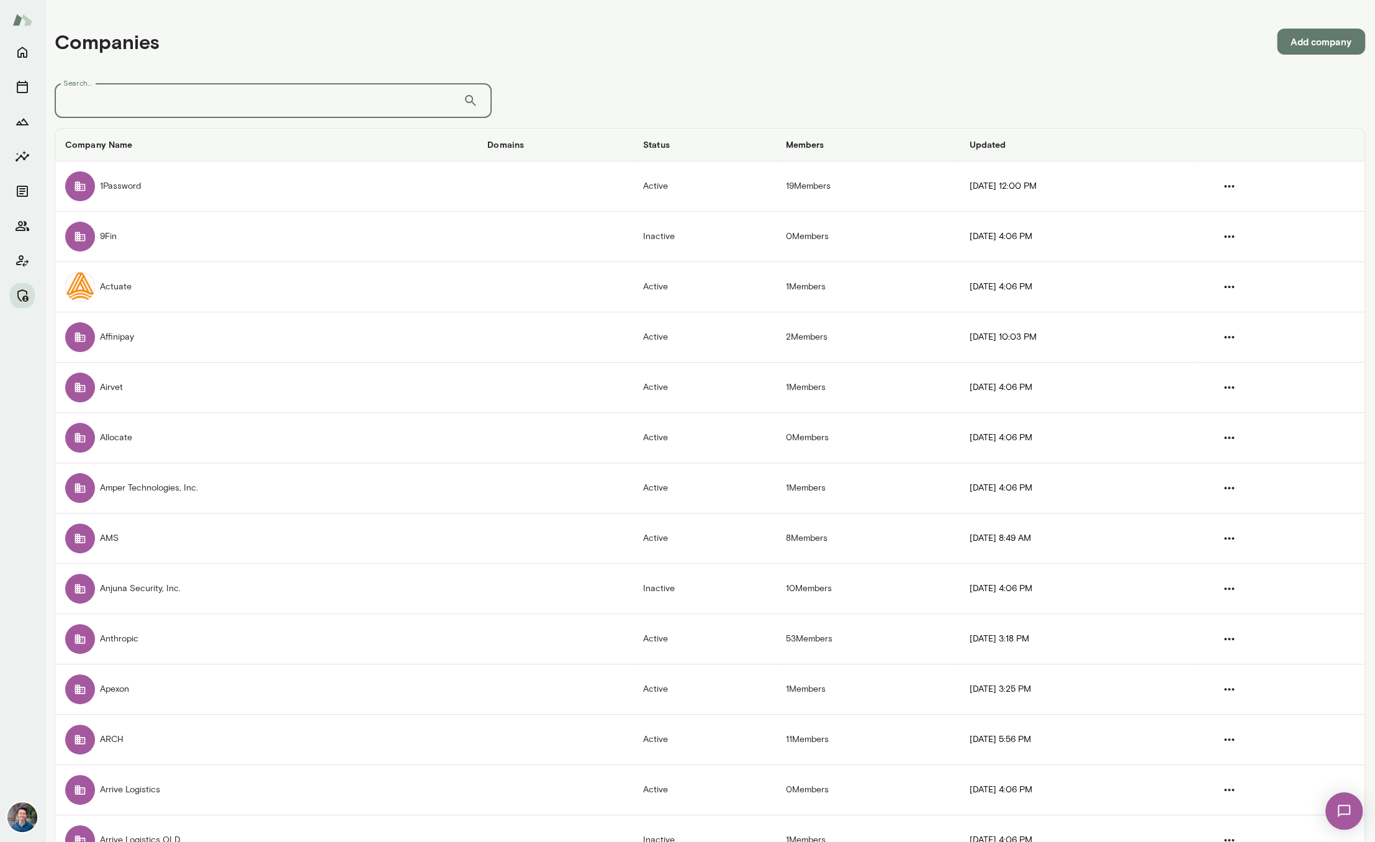 The image size is (1375, 842). Describe the element at coordinates (266, 438) in the screenshot. I see `td: Allocate` at that location.